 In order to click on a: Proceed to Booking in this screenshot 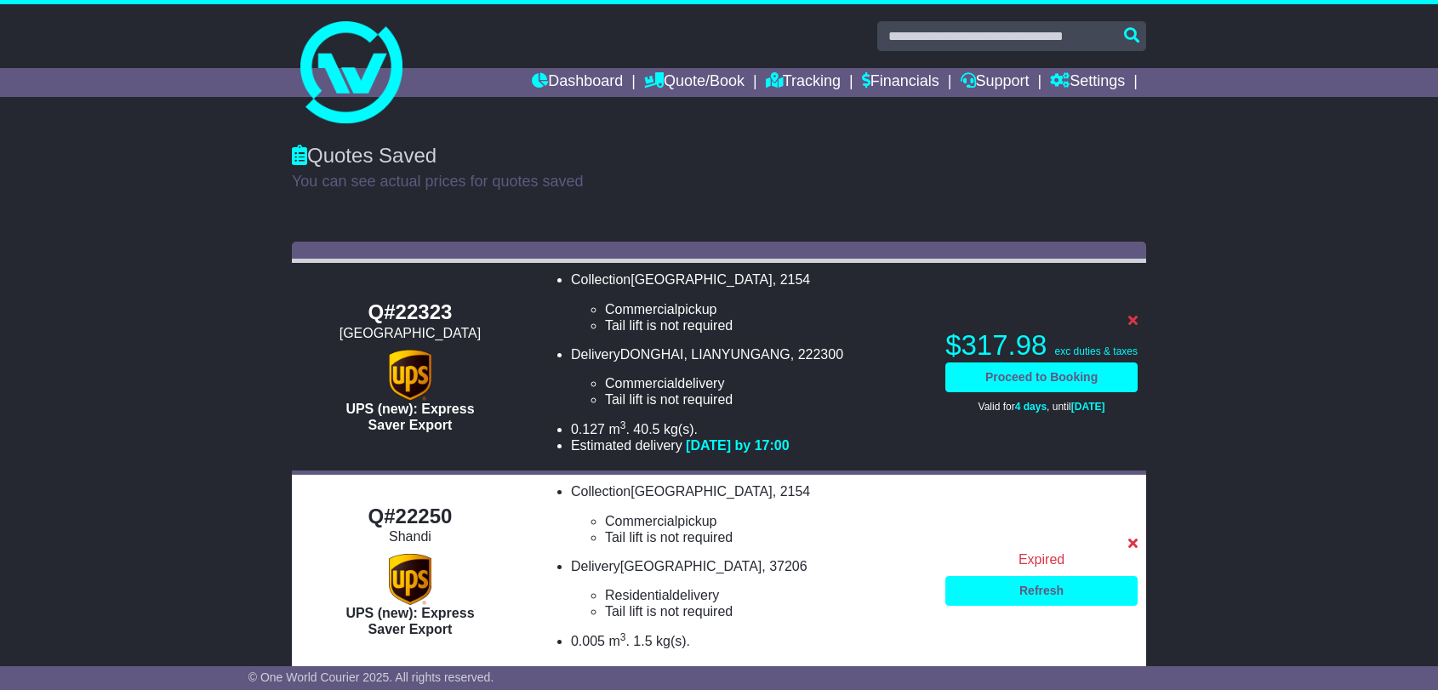, I will do `click(1042, 377)`.